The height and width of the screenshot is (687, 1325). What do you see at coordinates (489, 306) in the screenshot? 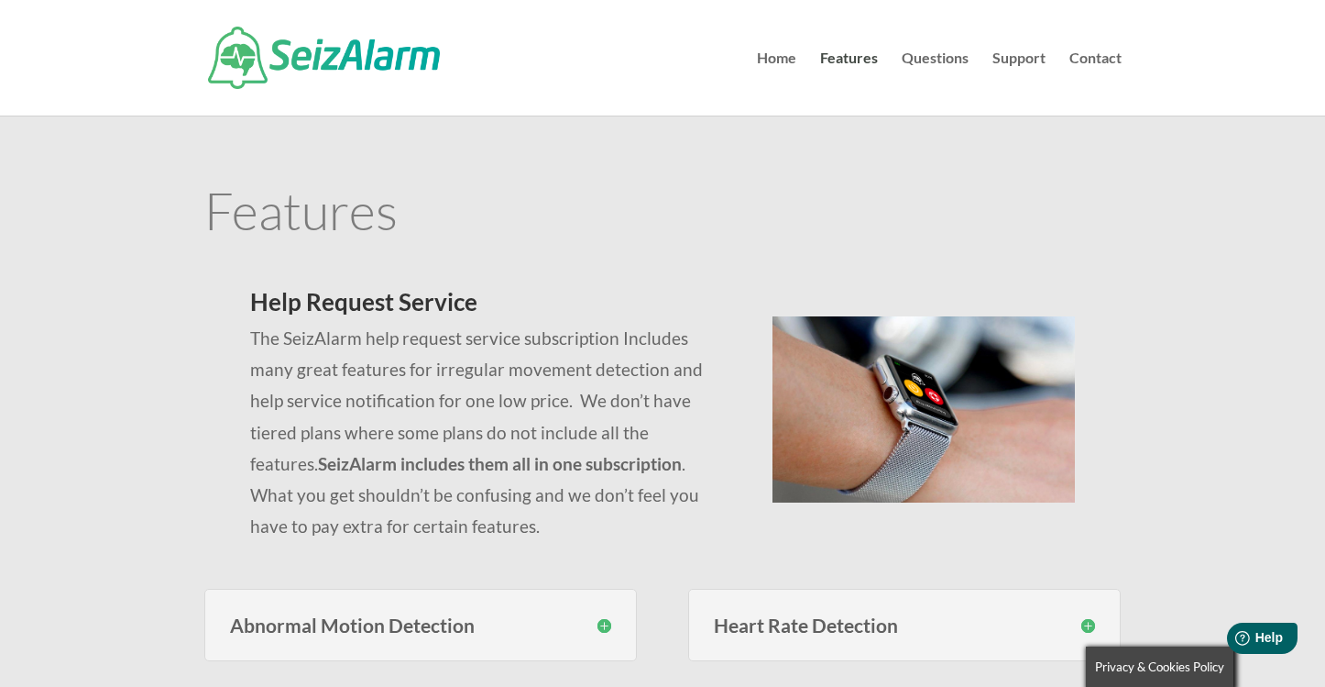
I see `h2: Help Request Service` at bounding box center [489, 306].